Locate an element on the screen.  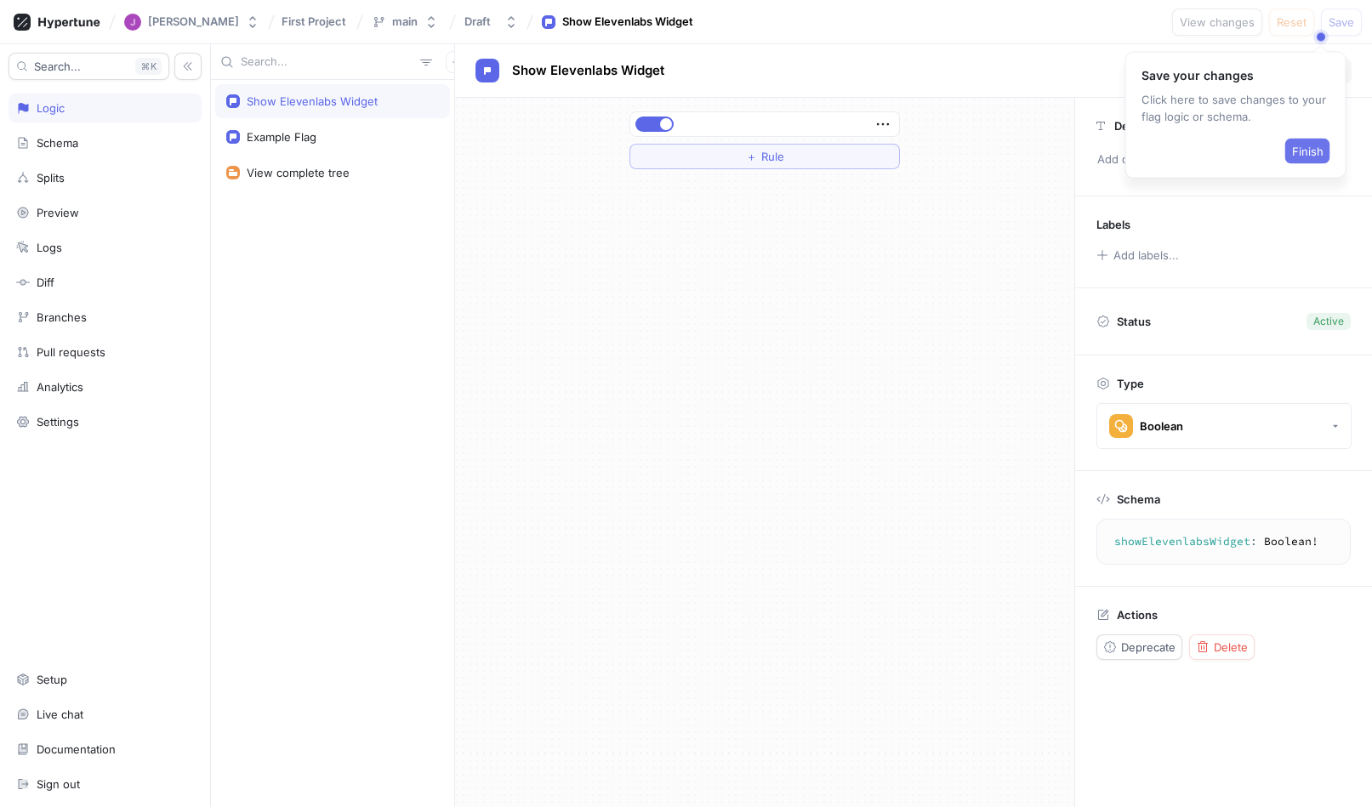
div: Setup is located at coordinates (52, 679).